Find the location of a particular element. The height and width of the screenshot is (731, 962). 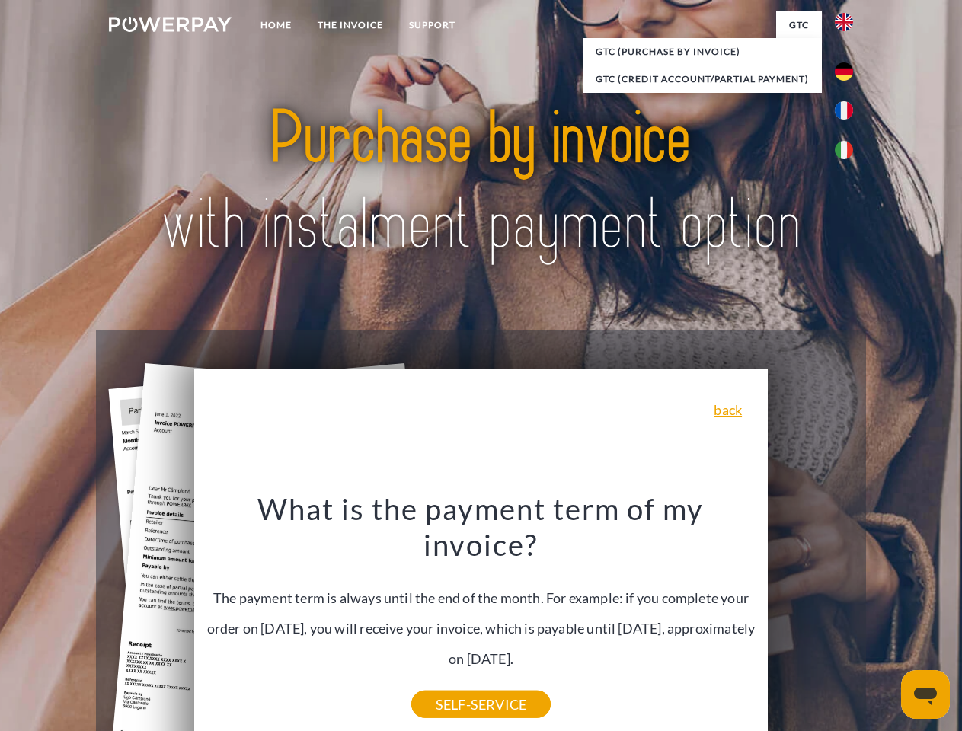

h3: What is the payment term of my invoice? is located at coordinates (481, 527).